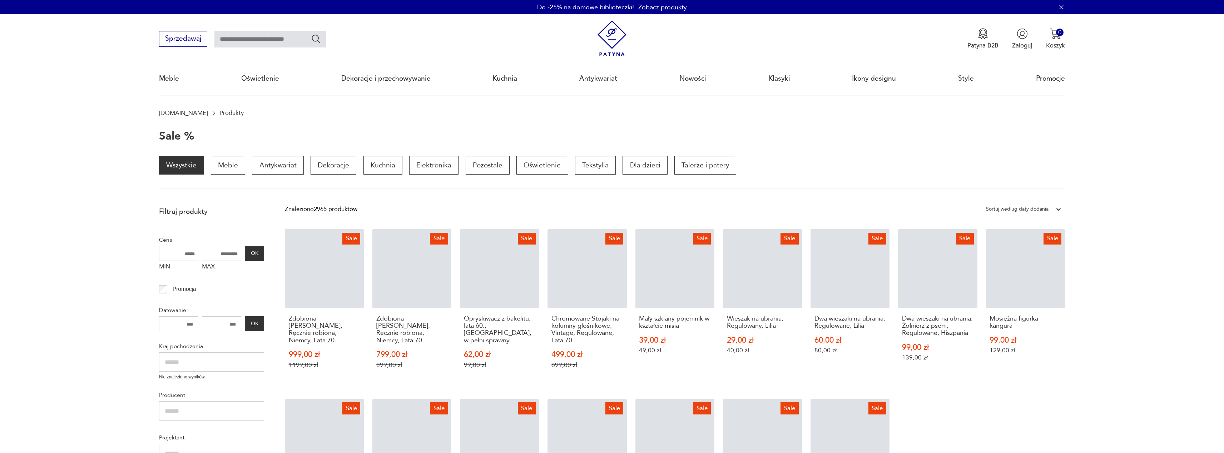 This screenshot has width=1224, height=453. Describe the element at coordinates (1050, 79) in the screenshot. I see `a: Promocje` at that location.